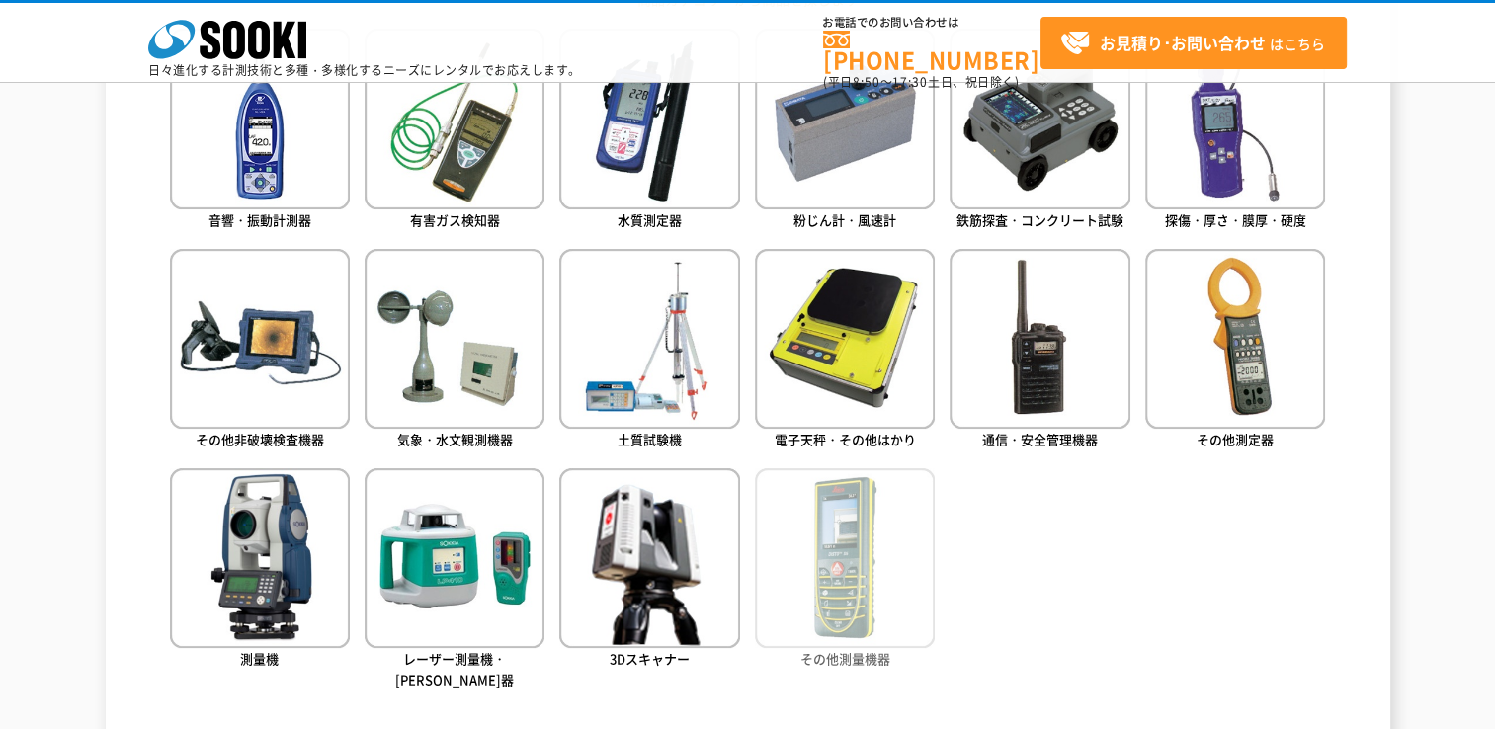  Describe the element at coordinates (260, 570) in the screenshot. I see `a: 測量機` at that location.